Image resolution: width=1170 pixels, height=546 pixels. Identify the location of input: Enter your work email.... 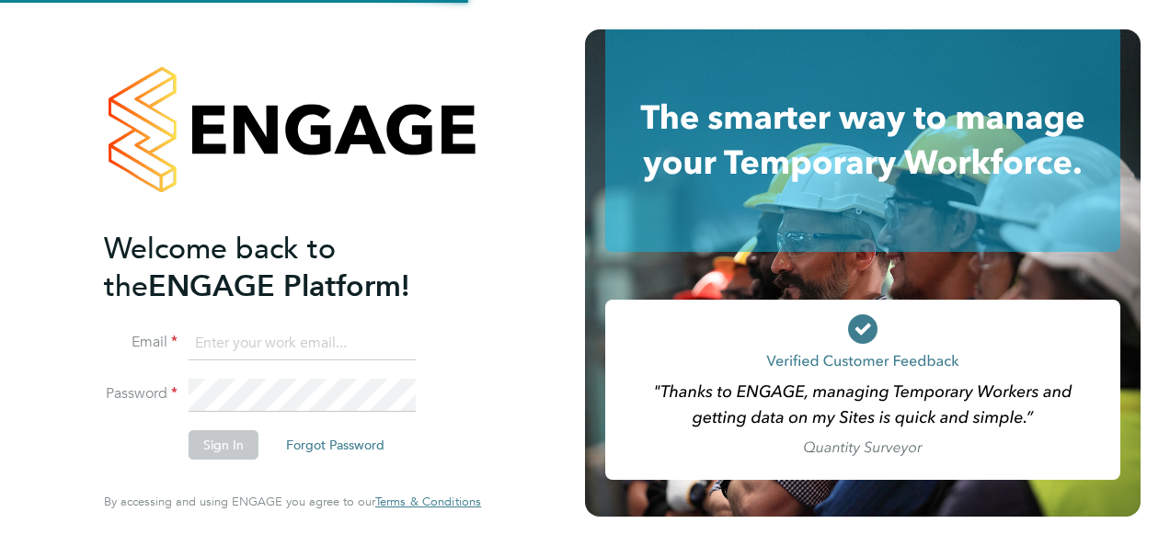
(302, 344).